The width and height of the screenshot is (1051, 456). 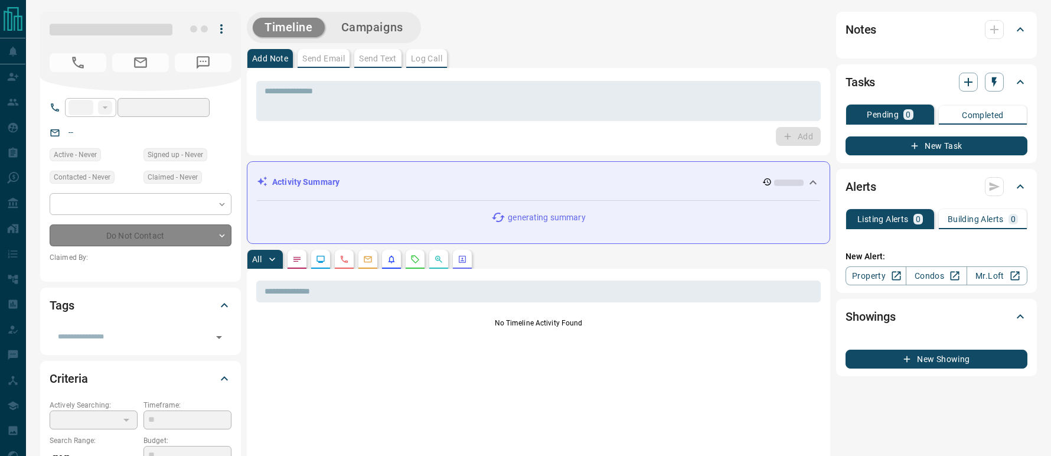 I want to click on button: New Task, so click(x=937, y=146).